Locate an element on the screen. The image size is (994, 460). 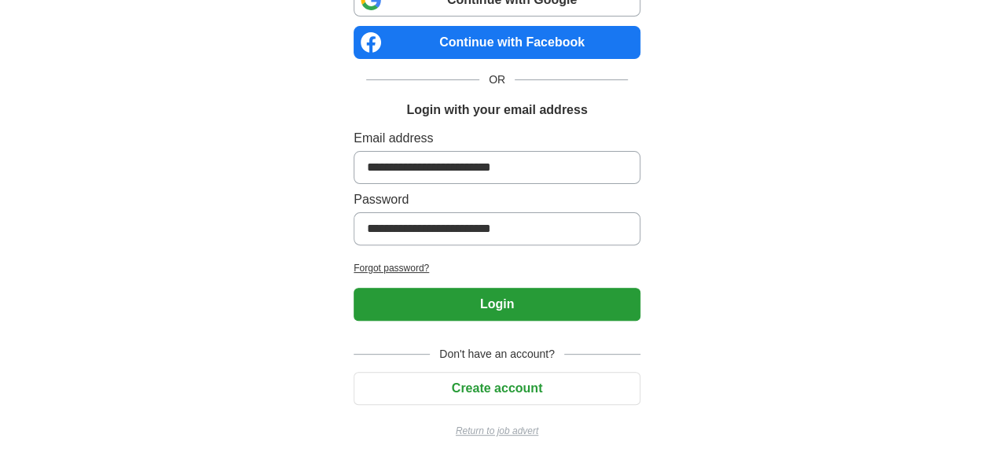
button: Create account is located at coordinates (497, 388).